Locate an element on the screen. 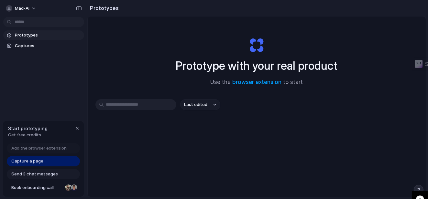 Image resolution: width=428 pixels, height=199 pixels. div: Christian Iacullo is located at coordinates (74, 188).